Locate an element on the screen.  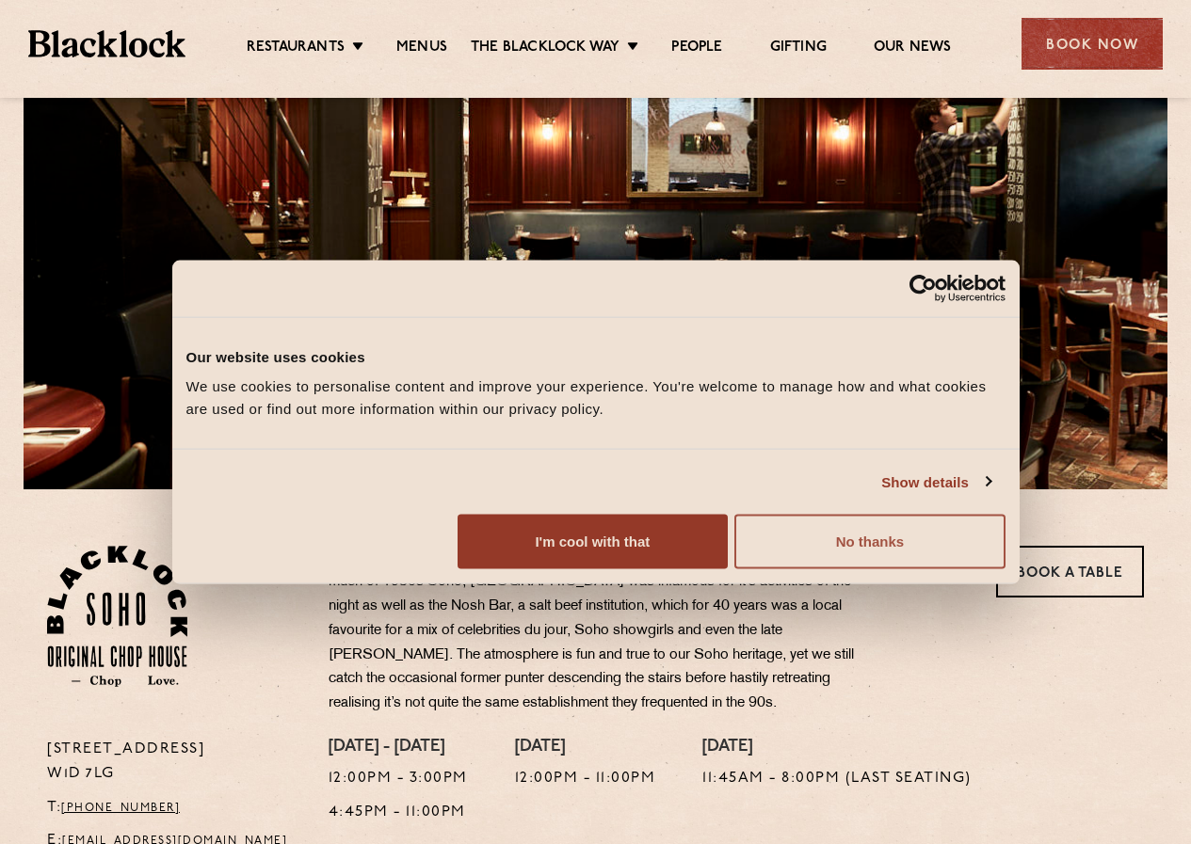
a: Show details is located at coordinates (935, 482).